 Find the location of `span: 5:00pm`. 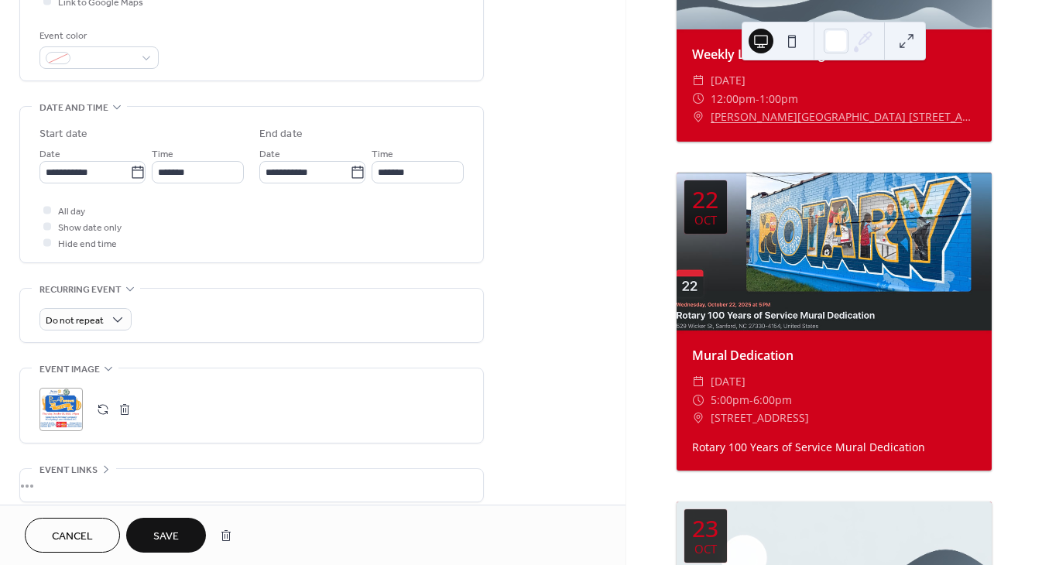

span: 5:00pm is located at coordinates (730, 400).